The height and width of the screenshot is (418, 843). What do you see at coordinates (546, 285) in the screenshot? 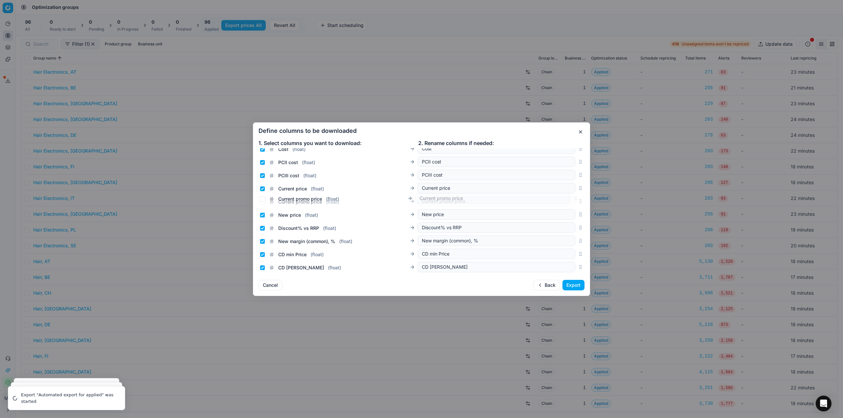
I see `button: Back` at bounding box center [546, 285].